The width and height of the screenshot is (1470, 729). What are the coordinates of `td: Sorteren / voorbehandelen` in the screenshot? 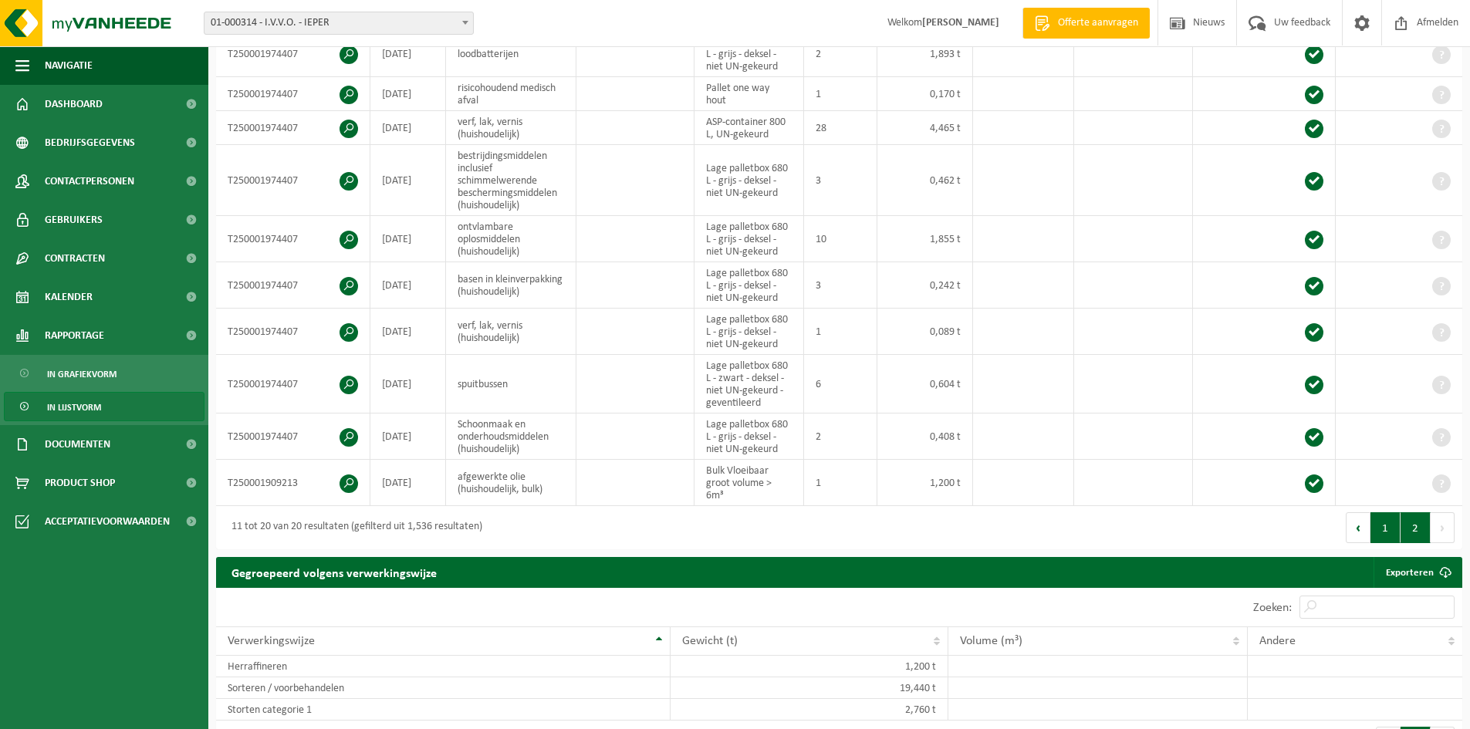 It's located at (443, 688).